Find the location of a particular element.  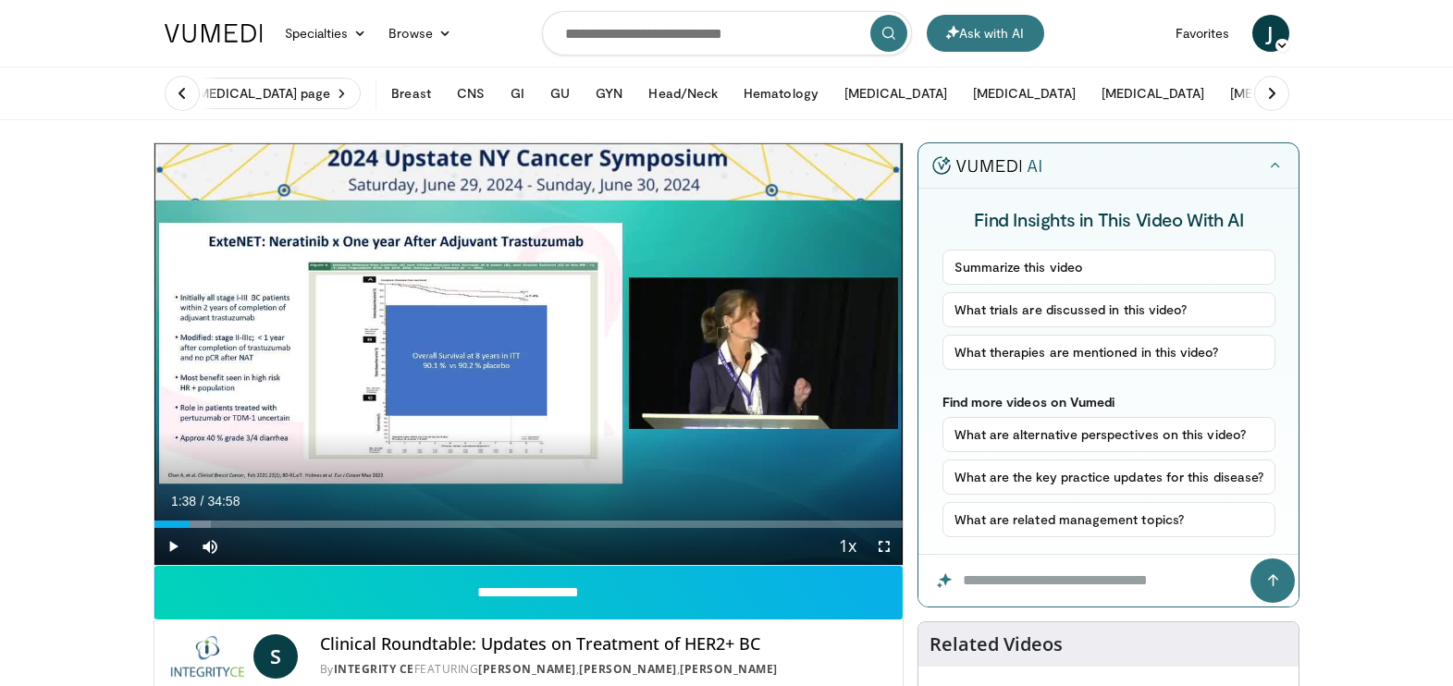

a: Integrity CE is located at coordinates (374, 669).